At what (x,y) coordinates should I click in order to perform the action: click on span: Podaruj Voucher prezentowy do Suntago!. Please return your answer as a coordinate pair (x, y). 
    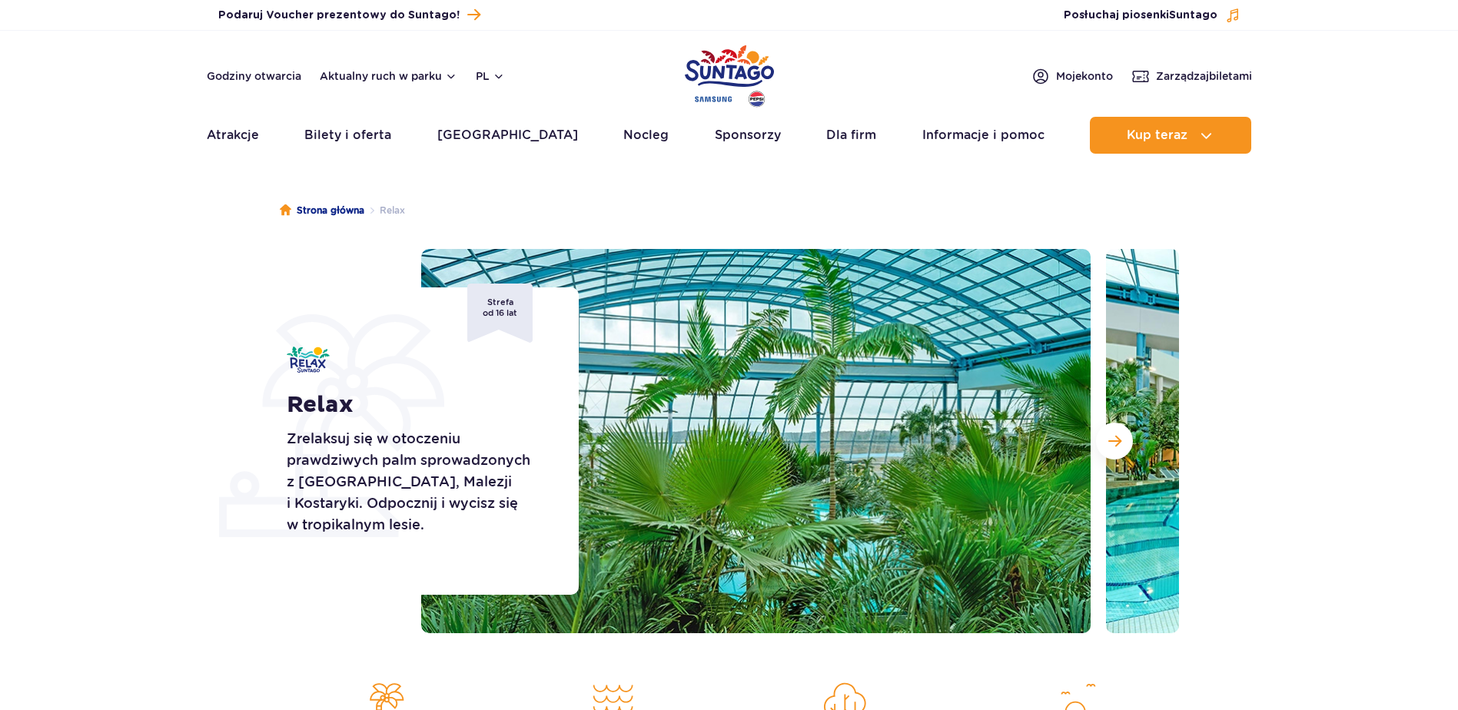
    Looking at the image, I should click on (339, 15).